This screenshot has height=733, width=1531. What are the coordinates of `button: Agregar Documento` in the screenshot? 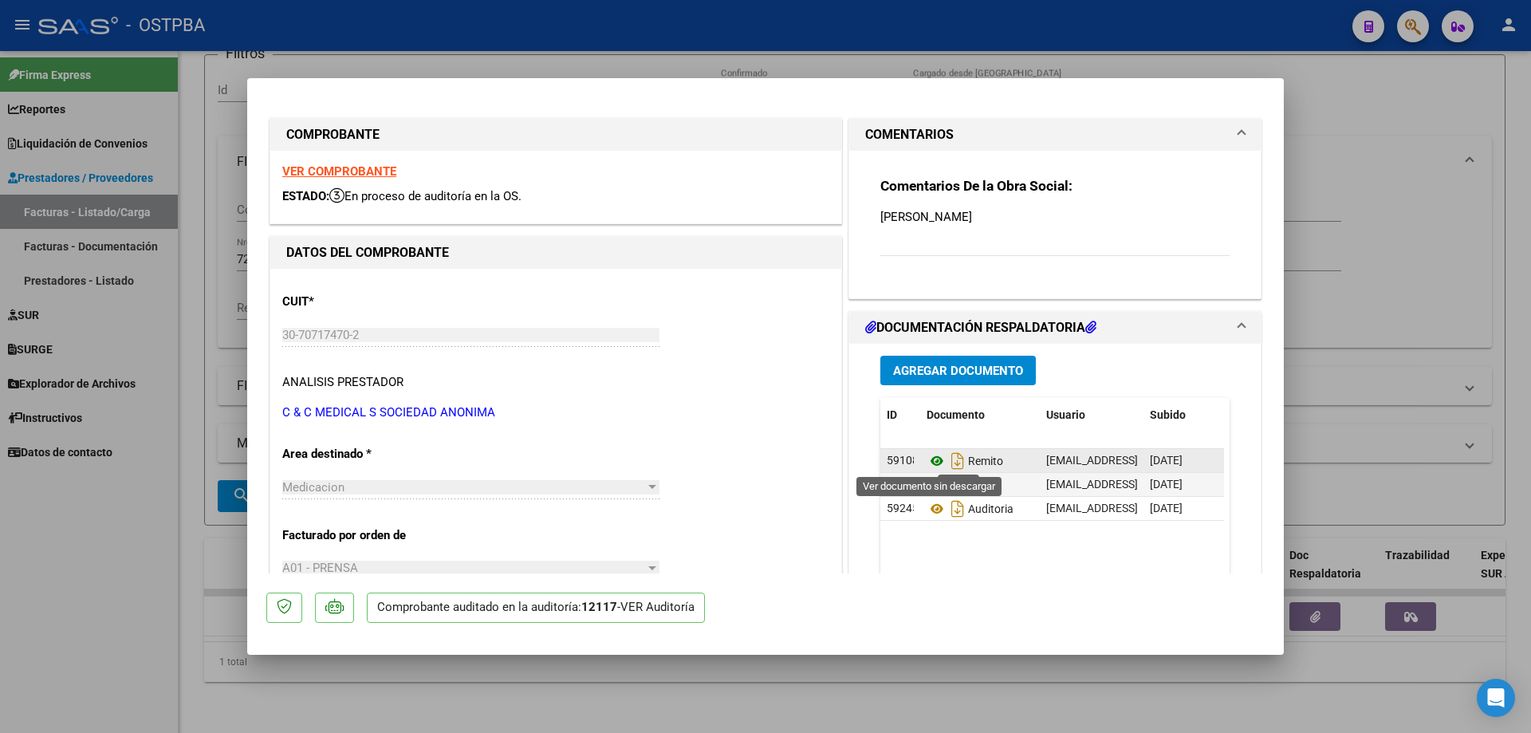 It's located at (958, 370).